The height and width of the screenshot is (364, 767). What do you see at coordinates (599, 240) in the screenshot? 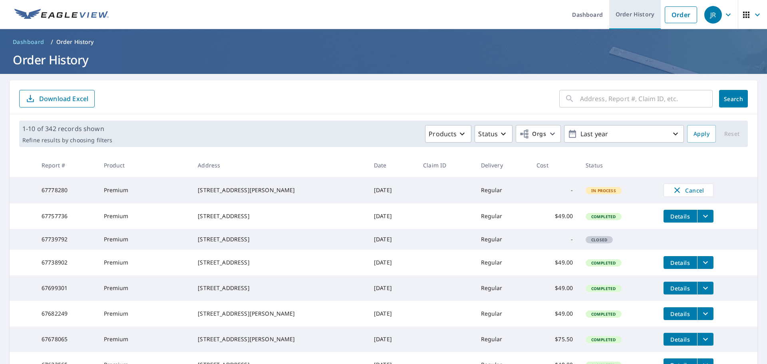
I see `span: Closed` at bounding box center [599, 240].